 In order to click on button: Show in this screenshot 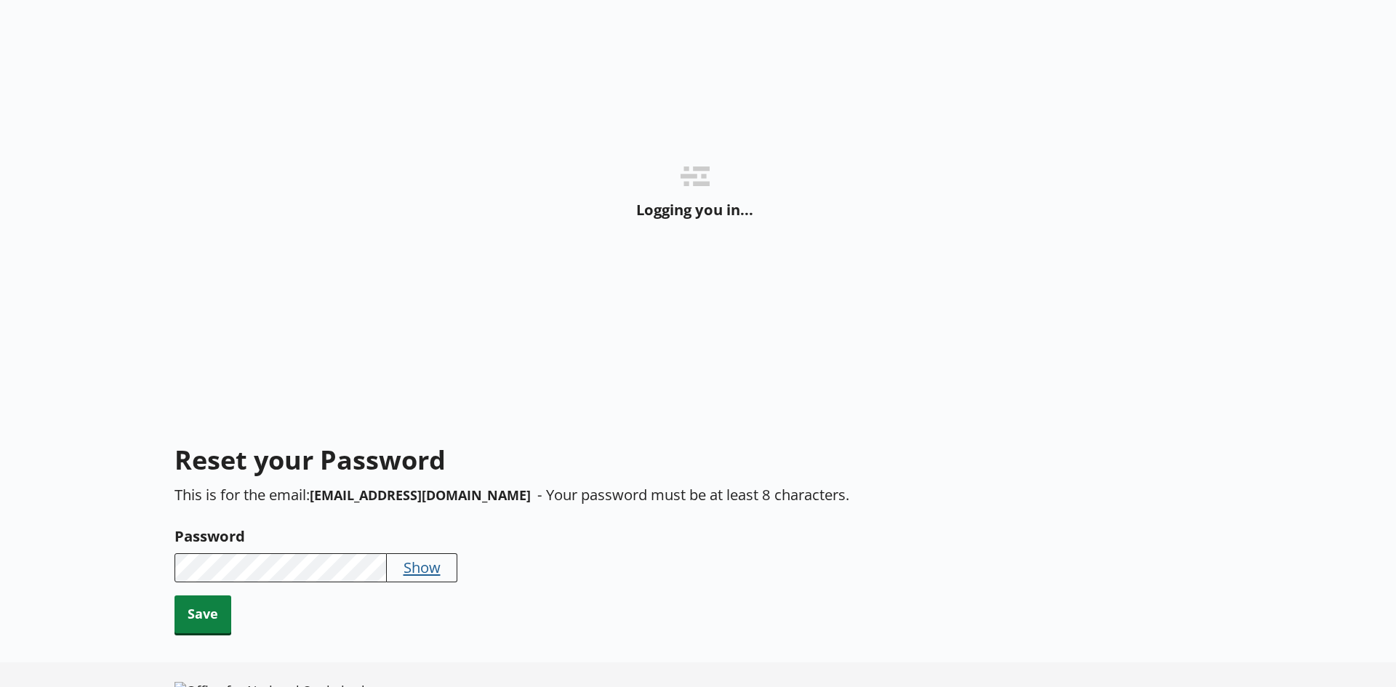, I will do `click(422, 567)`.